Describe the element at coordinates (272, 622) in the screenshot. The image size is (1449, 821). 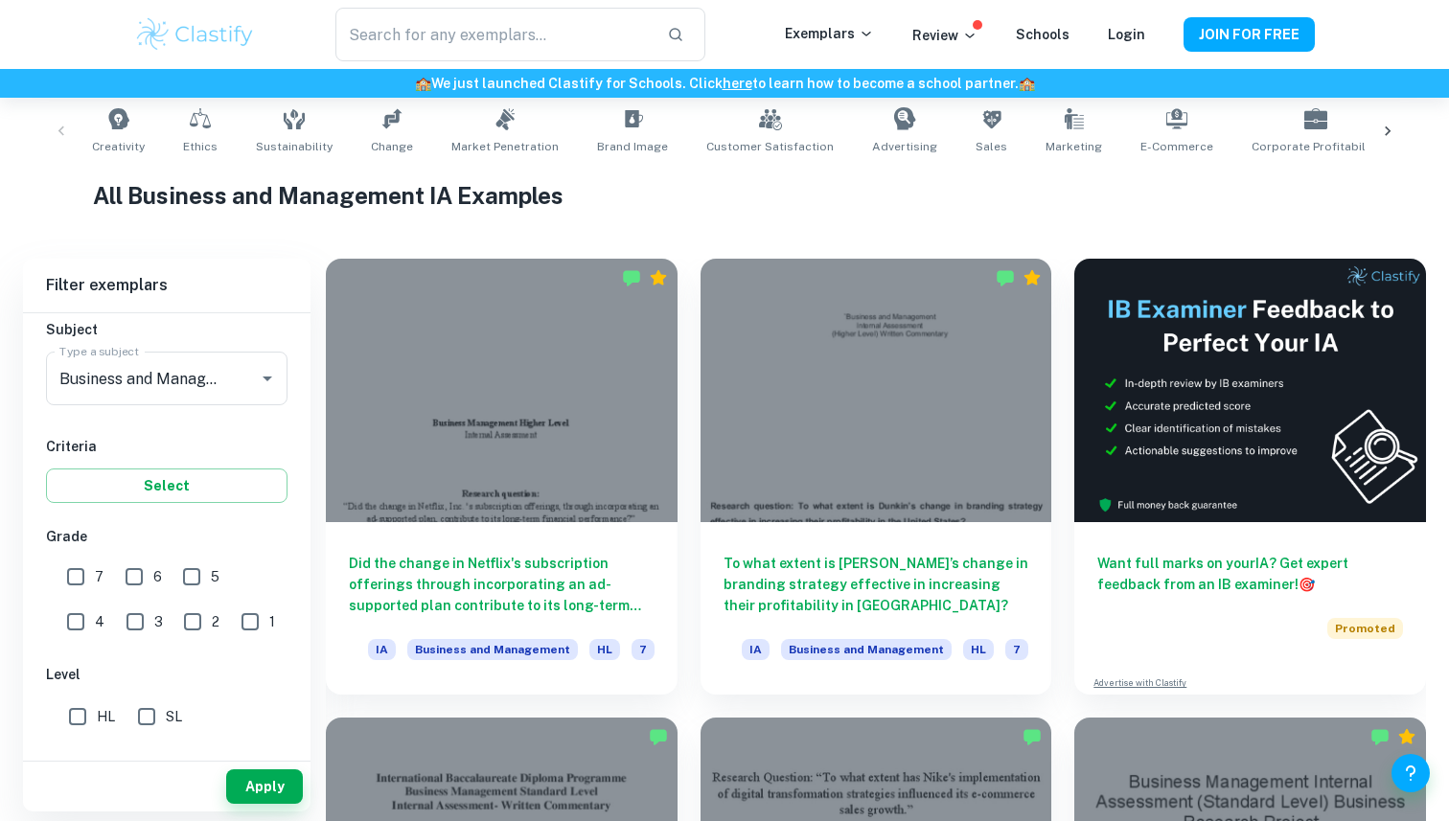
I see `span: 1` at that location.